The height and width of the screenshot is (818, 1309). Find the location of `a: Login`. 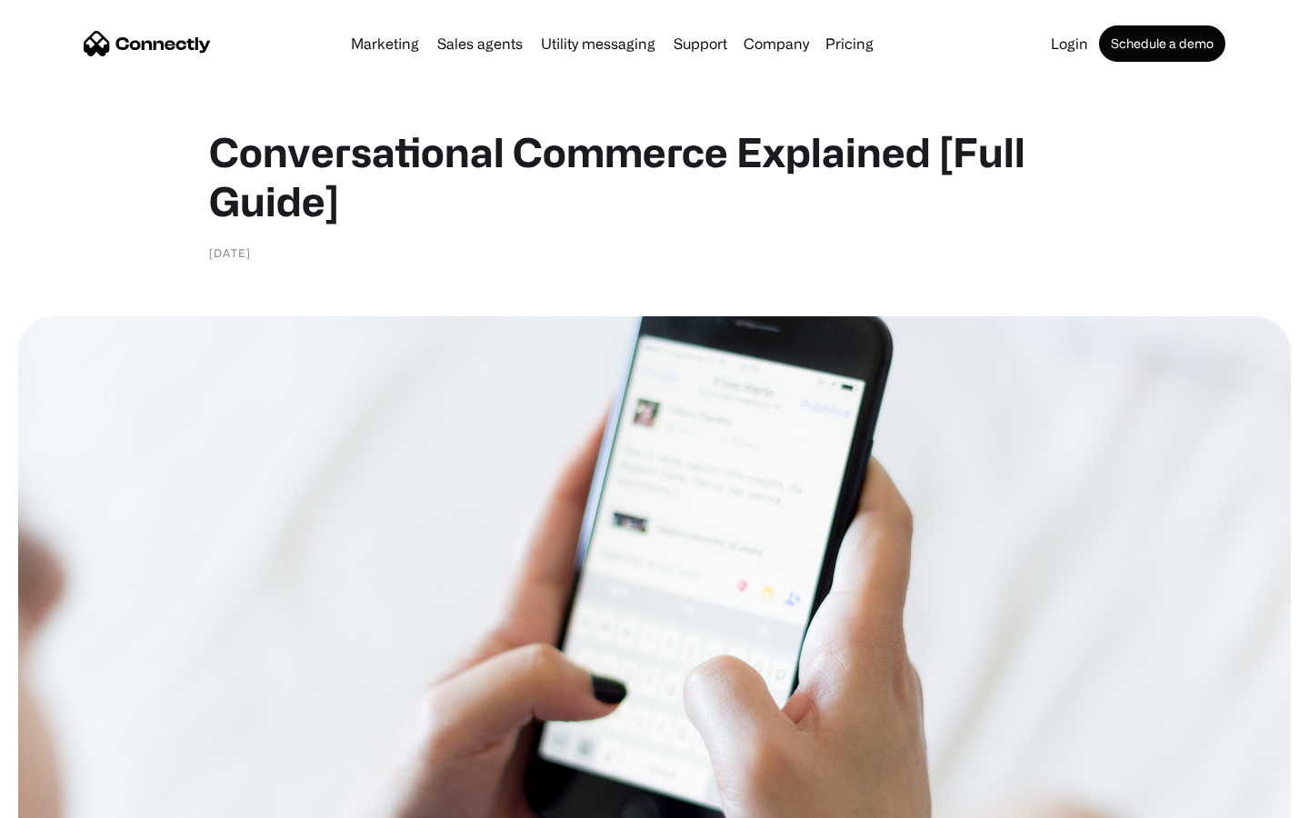

a: Login is located at coordinates (1069, 44).